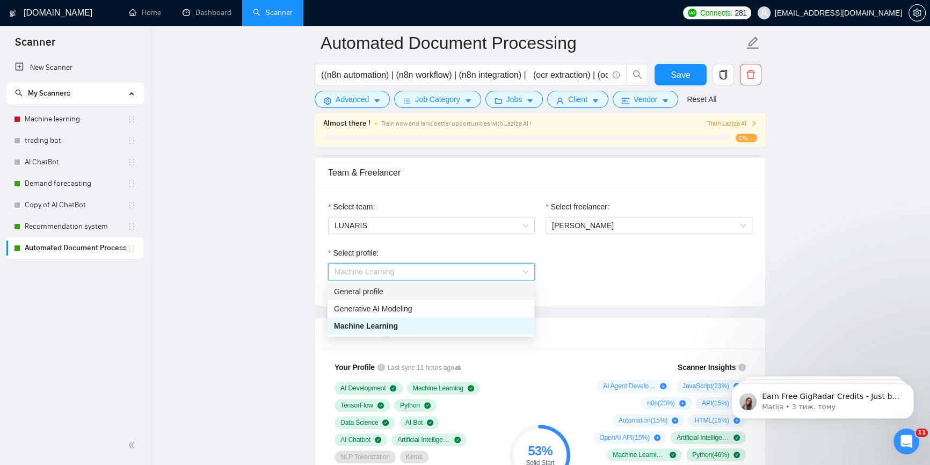 This screenshot has height=465, width=930. I want to click on span: Train Laziza AI, so click(732, 123).